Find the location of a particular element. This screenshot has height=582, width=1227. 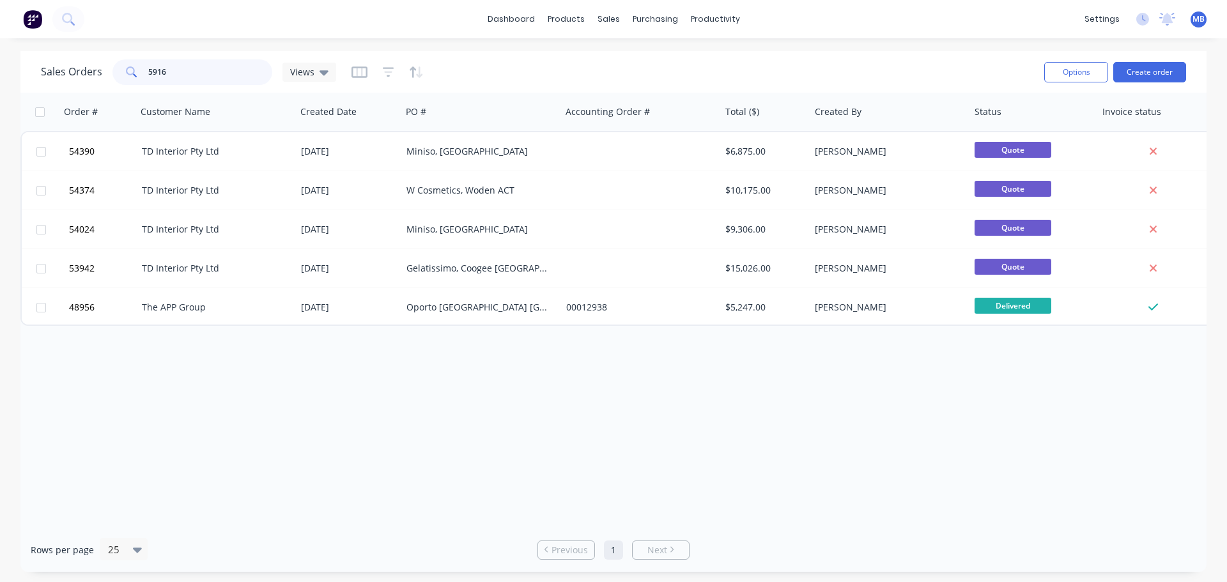

div: The APP Group is located at coordinates (213, 307).